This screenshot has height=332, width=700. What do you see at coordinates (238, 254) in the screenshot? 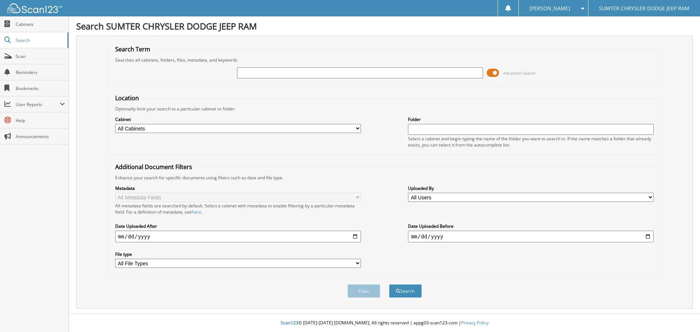
I see `label: File type` at bounding box center [238, 254].